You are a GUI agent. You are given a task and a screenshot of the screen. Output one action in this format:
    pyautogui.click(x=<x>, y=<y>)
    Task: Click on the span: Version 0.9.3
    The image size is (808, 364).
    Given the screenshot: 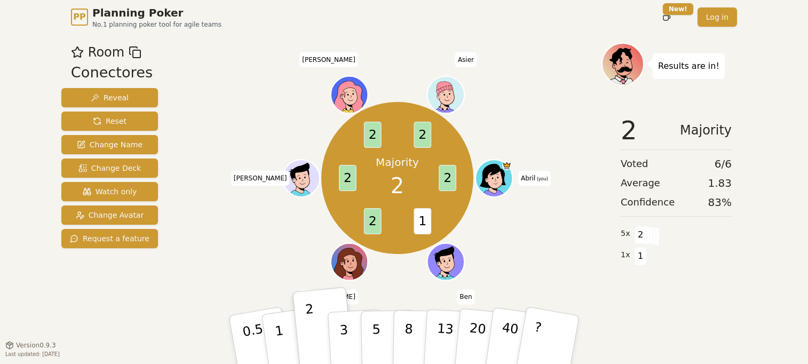 What is the action you would take?
    pyautogui.click(x=36, y=345)
    